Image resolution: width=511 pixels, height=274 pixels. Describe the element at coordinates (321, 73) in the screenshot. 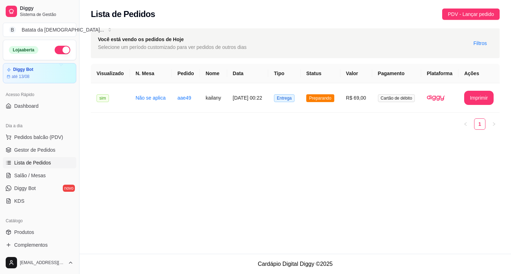

I see `th: Status` at that location.